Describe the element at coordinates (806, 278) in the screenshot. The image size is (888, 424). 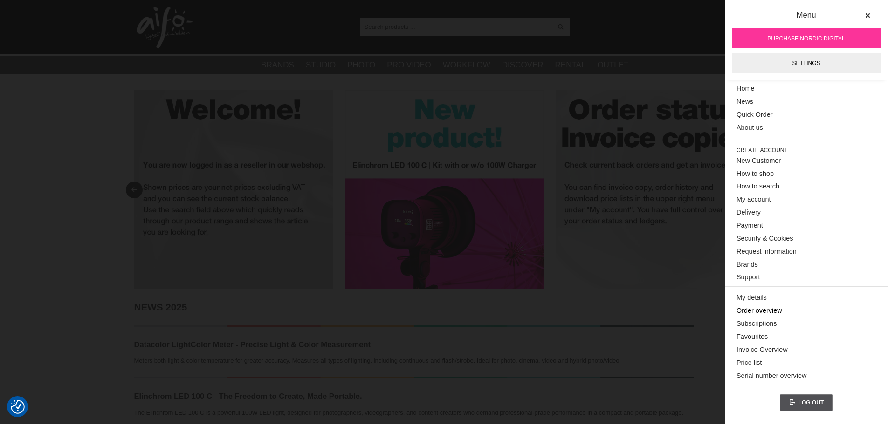
I see `a: Support` at that location.